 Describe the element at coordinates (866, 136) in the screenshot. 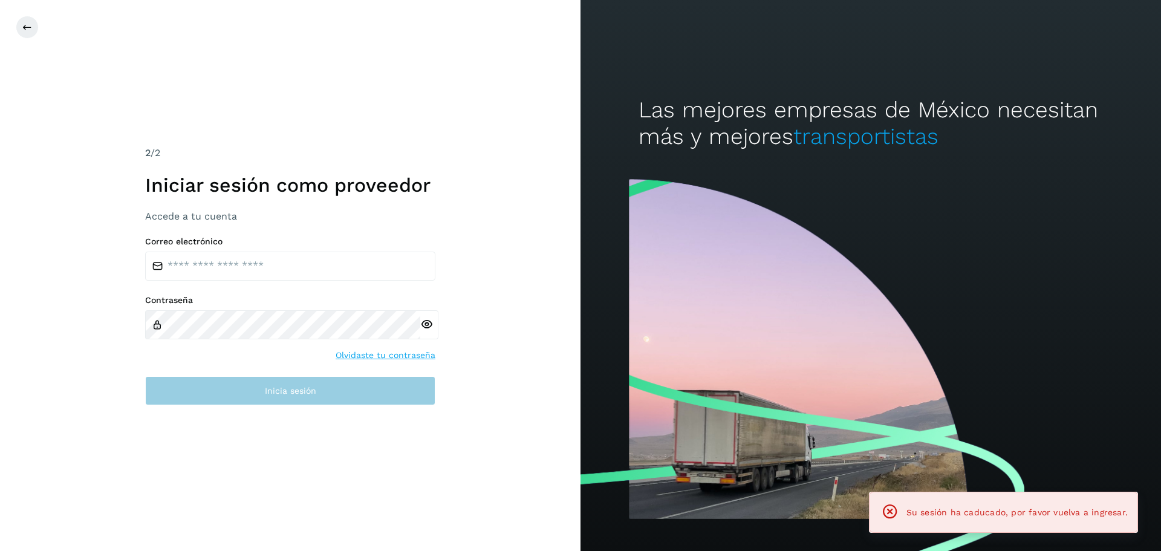

I see `span: transportistas` at that location.